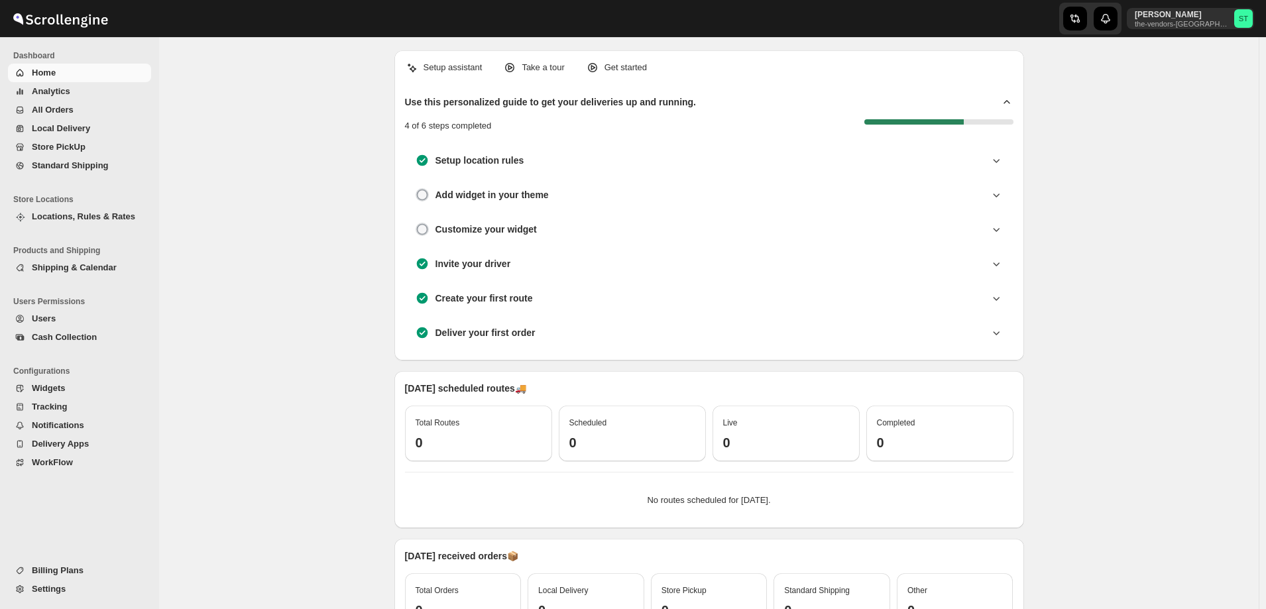 The image size is (1266, 609). What do you see at coordinates (80, 407) in the screenshot?
I see `button: Tracking` at bounding box center [80, 407].